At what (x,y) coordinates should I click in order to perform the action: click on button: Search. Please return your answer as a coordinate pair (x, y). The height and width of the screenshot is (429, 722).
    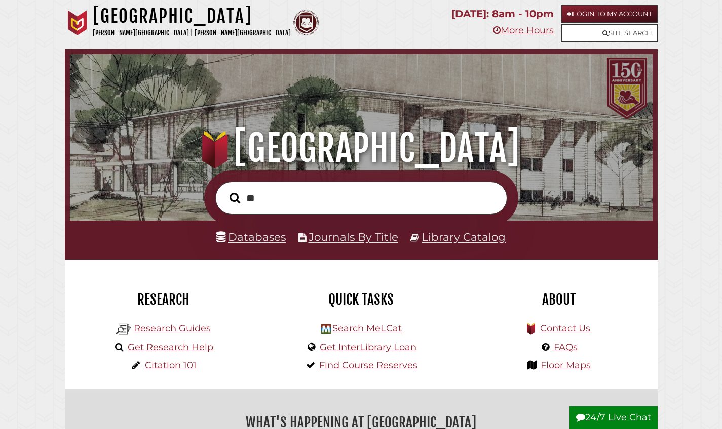
    Looking at the image, I should click on (234, 198).